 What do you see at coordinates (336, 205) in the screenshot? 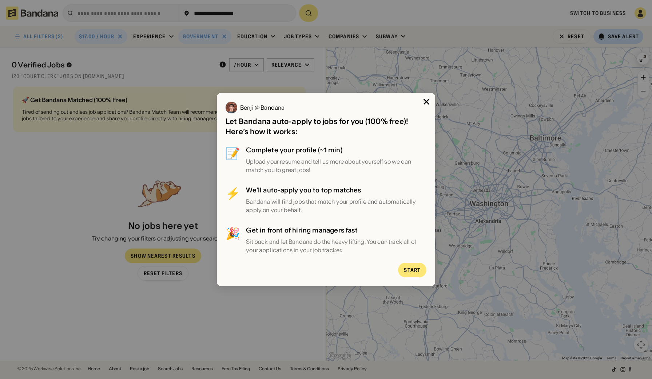
I see `div: Bandana will find jobs that match your profile and automatically apply on your behalf.` at bounding box center [336, 205].